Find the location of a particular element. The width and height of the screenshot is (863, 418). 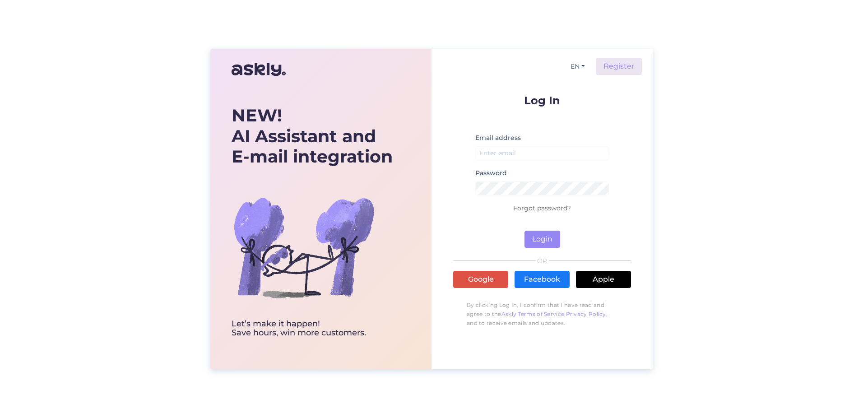

a: Register is located at coordinates (619, 66).